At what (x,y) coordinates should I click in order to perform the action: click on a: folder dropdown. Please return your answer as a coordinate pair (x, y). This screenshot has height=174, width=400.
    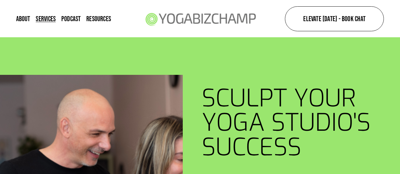
    Looking at the image, I should click on (99, 19).